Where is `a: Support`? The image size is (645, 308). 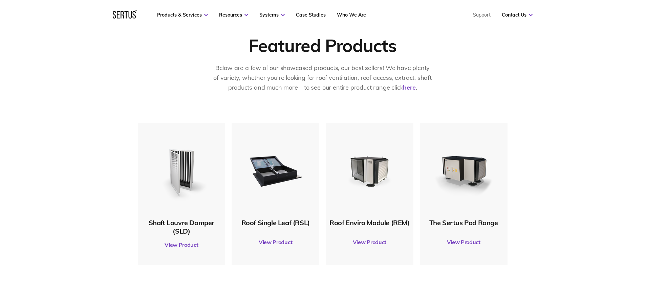 a: Support is located at coordinates (482, 15).